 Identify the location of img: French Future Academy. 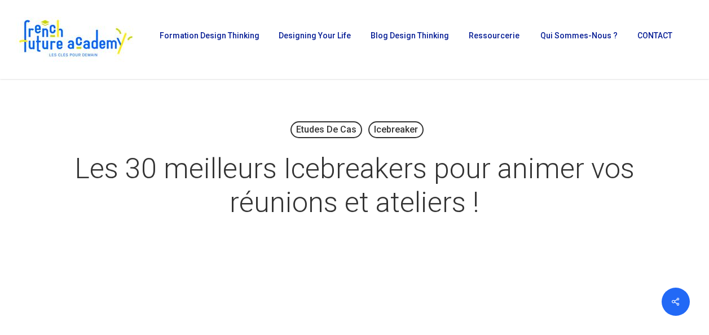
(75, 39).